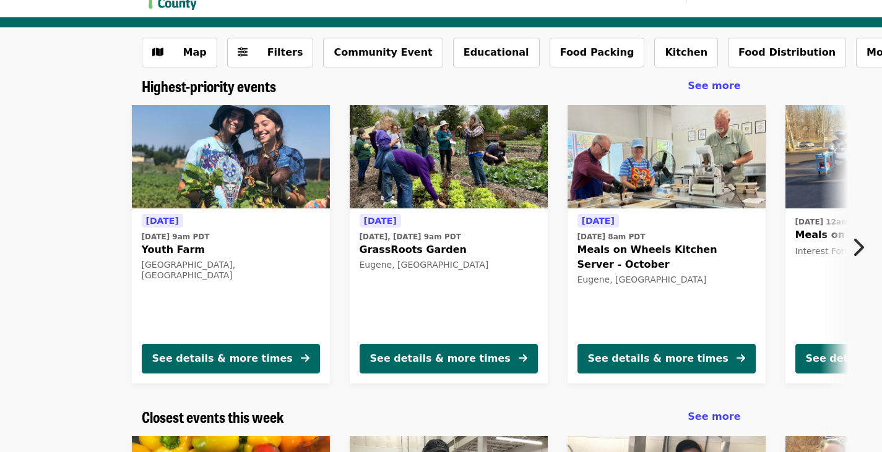  What do you see at coordinates (667, 244) in the screenshot?
I see `a: See details for "Meals on Wheels Kitchen Server - October"` at bounding box center [667, 244].